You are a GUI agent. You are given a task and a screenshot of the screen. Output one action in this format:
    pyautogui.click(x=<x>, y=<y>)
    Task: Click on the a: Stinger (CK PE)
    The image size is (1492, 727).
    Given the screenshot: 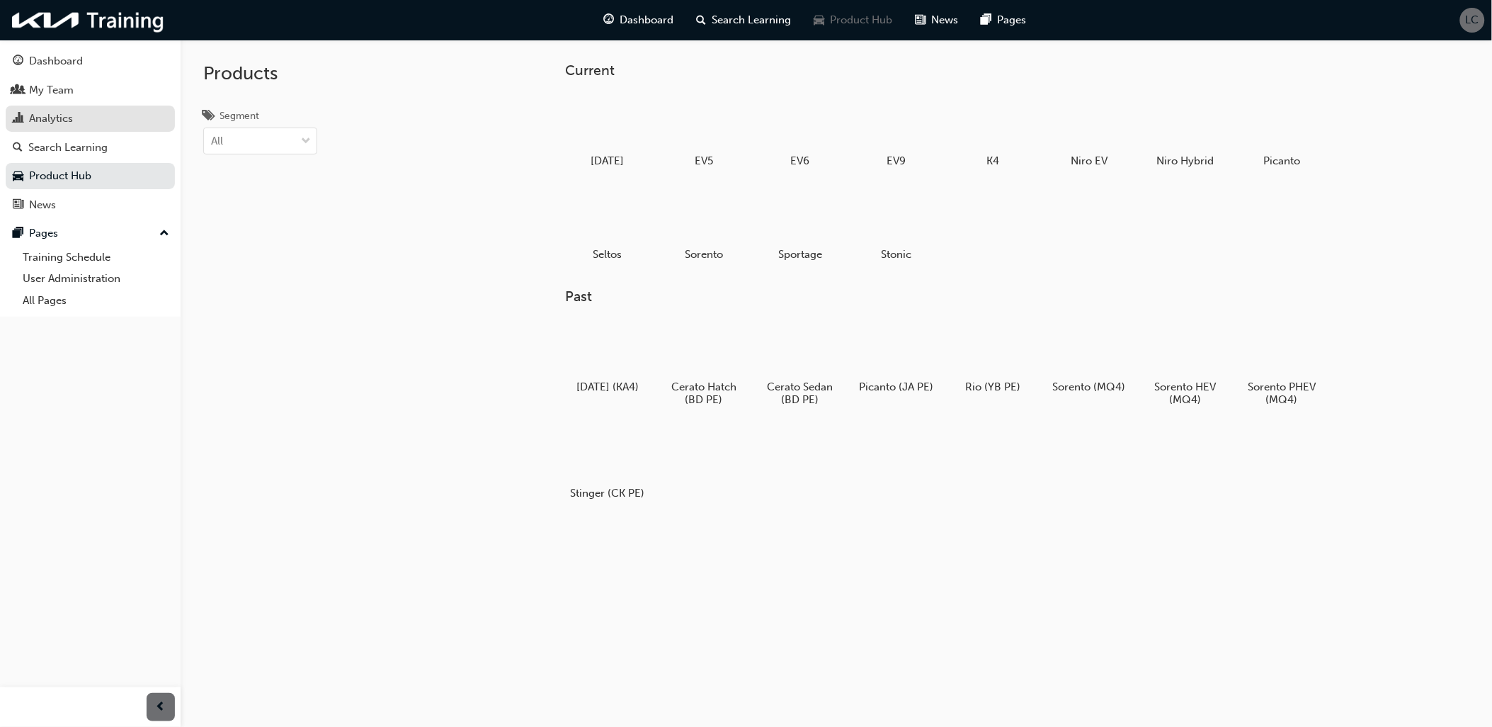 What is the action you would take?
    pyautogui.click(x=608, y=464)
    